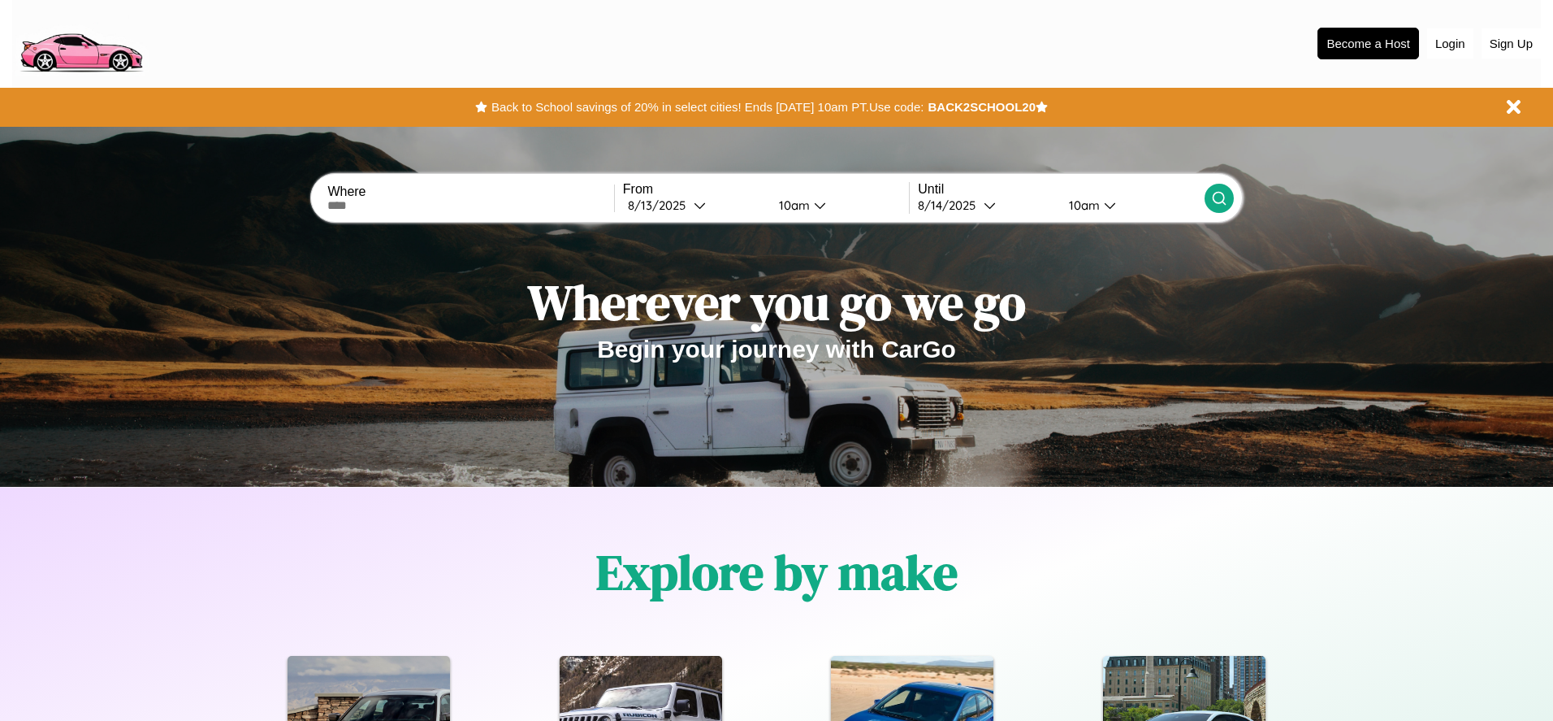  I want to click on label: Until, so click(1061, 189).